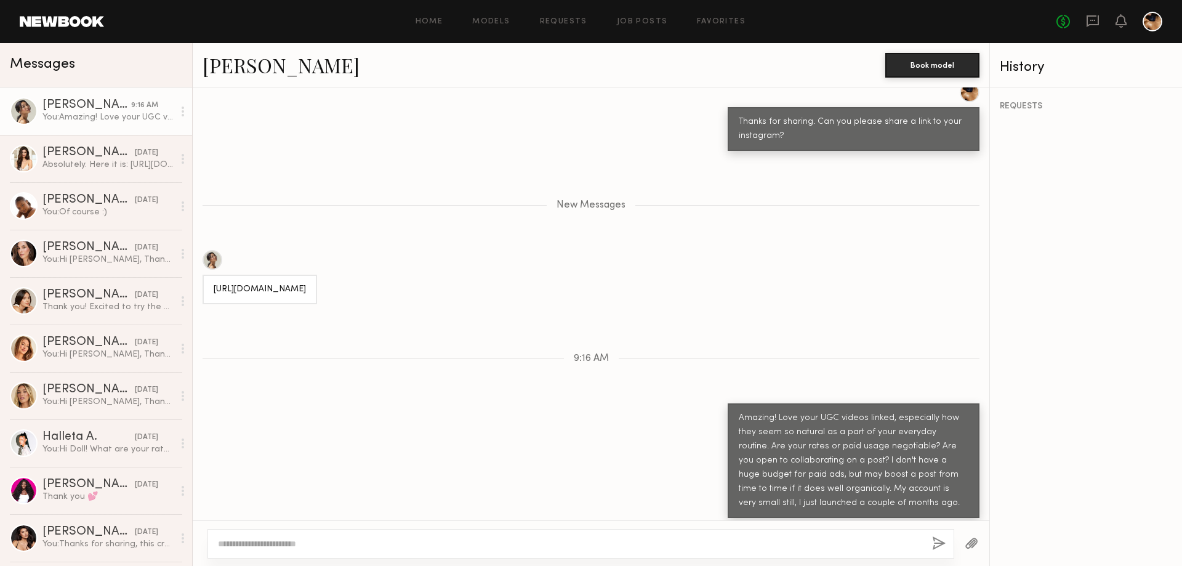 This screenshot has height=566, width=1182. Describe the element at coordinates (108, 449) in the screenshot. I see `div: You: Hi Doll! What are your rates for UGC reels?` at that location.